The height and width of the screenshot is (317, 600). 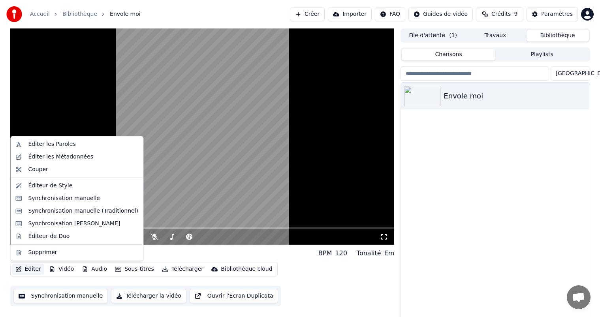 I want to click on a: Accueil, so click(x=40, y=14).